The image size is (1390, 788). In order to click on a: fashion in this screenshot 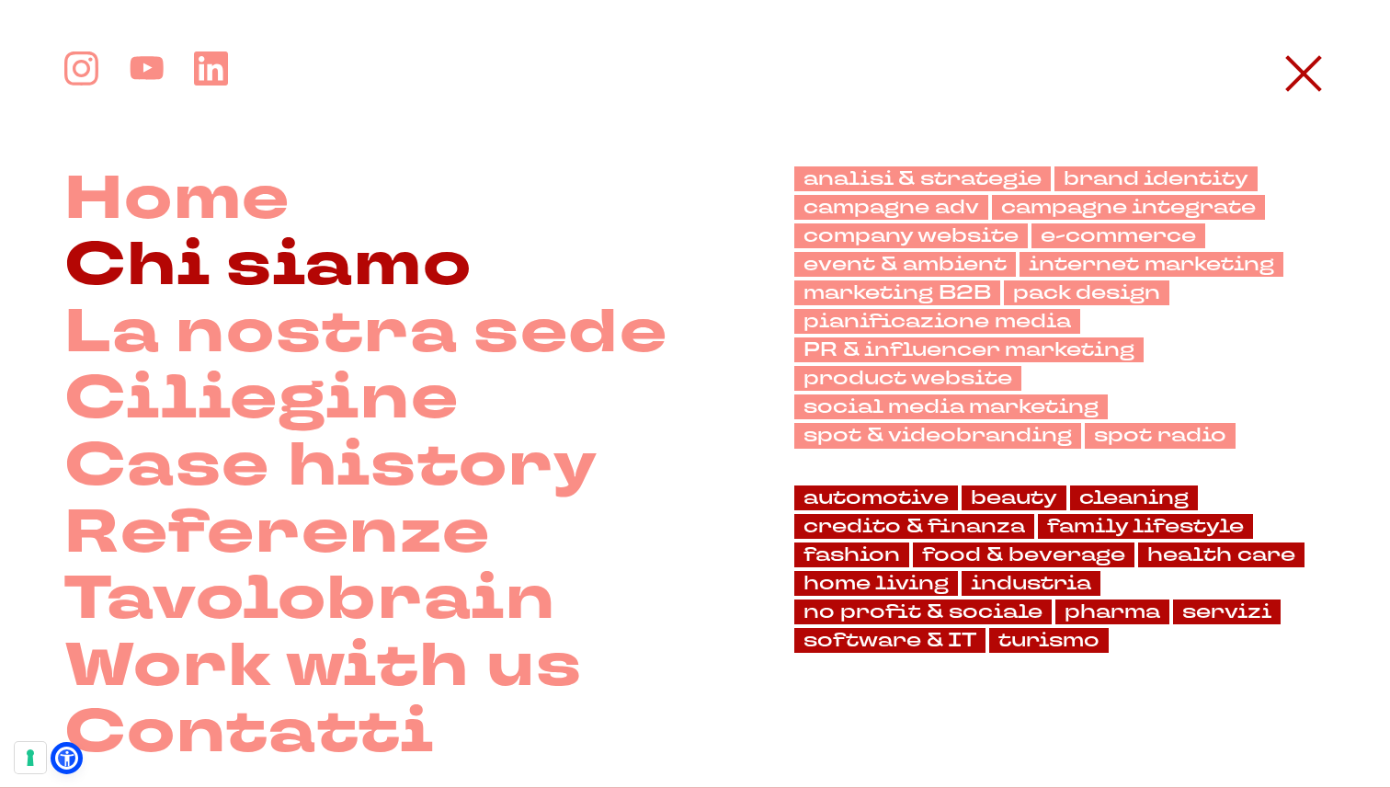, I will do `click(851, 554)`.